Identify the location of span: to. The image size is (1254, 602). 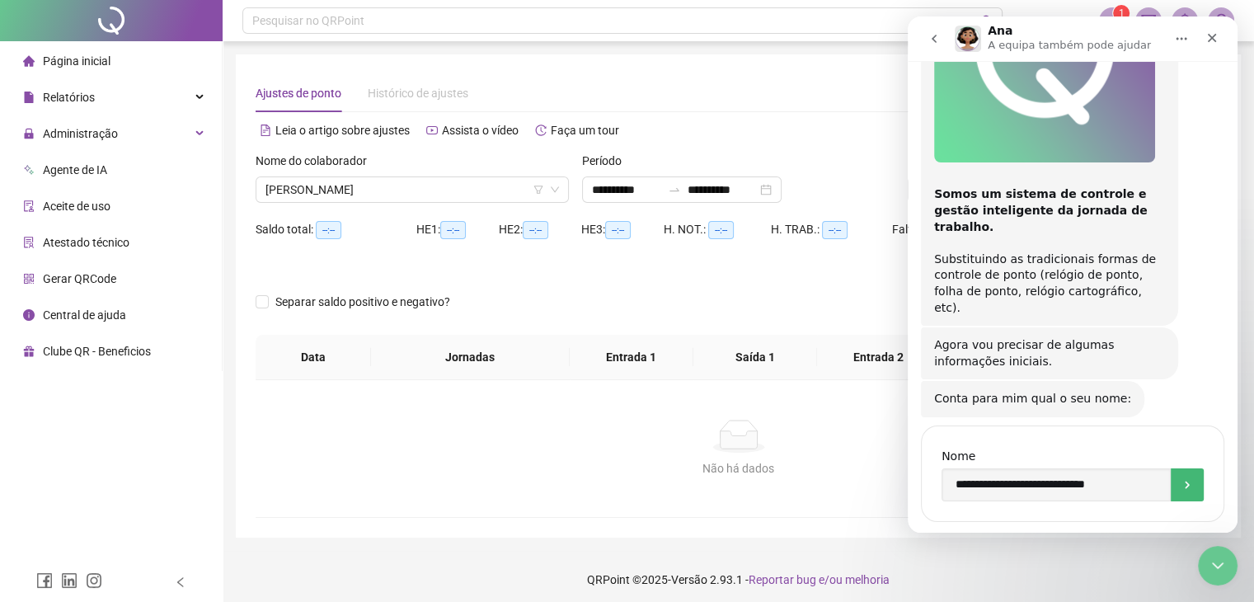
(674, 190).